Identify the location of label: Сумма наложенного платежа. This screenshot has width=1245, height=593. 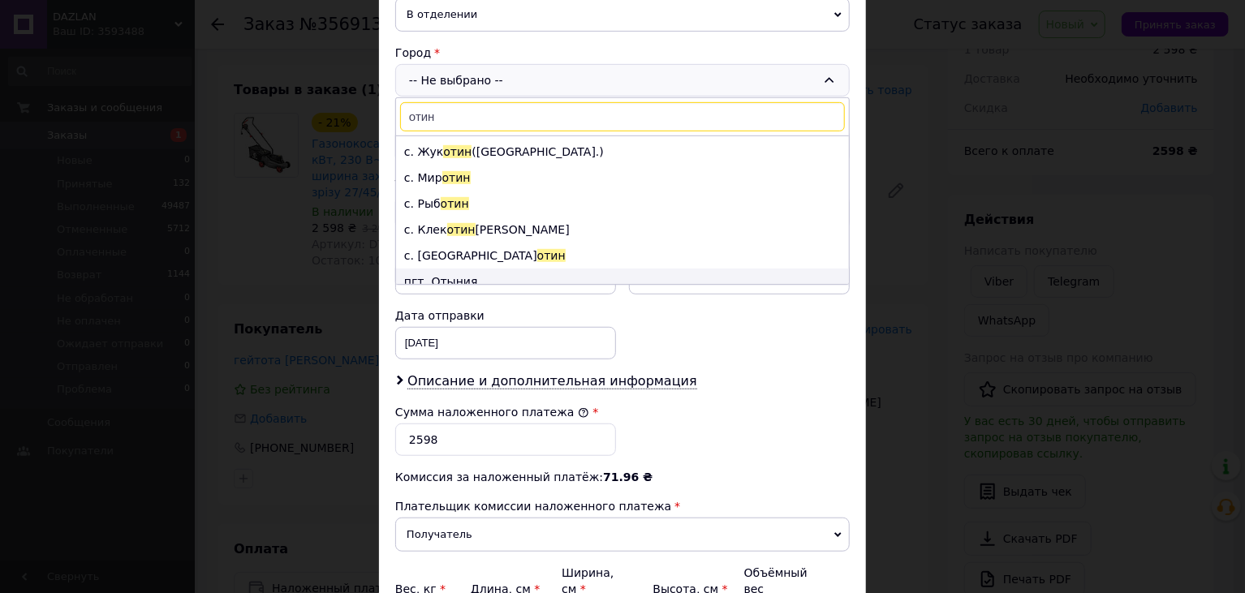
(492, 412).